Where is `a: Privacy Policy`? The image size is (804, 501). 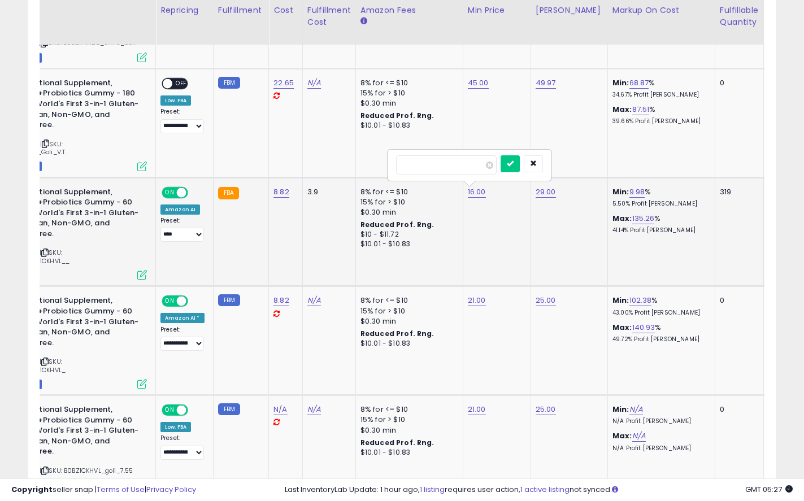
a: Privacy Policy is located at coordinates (171, 489).